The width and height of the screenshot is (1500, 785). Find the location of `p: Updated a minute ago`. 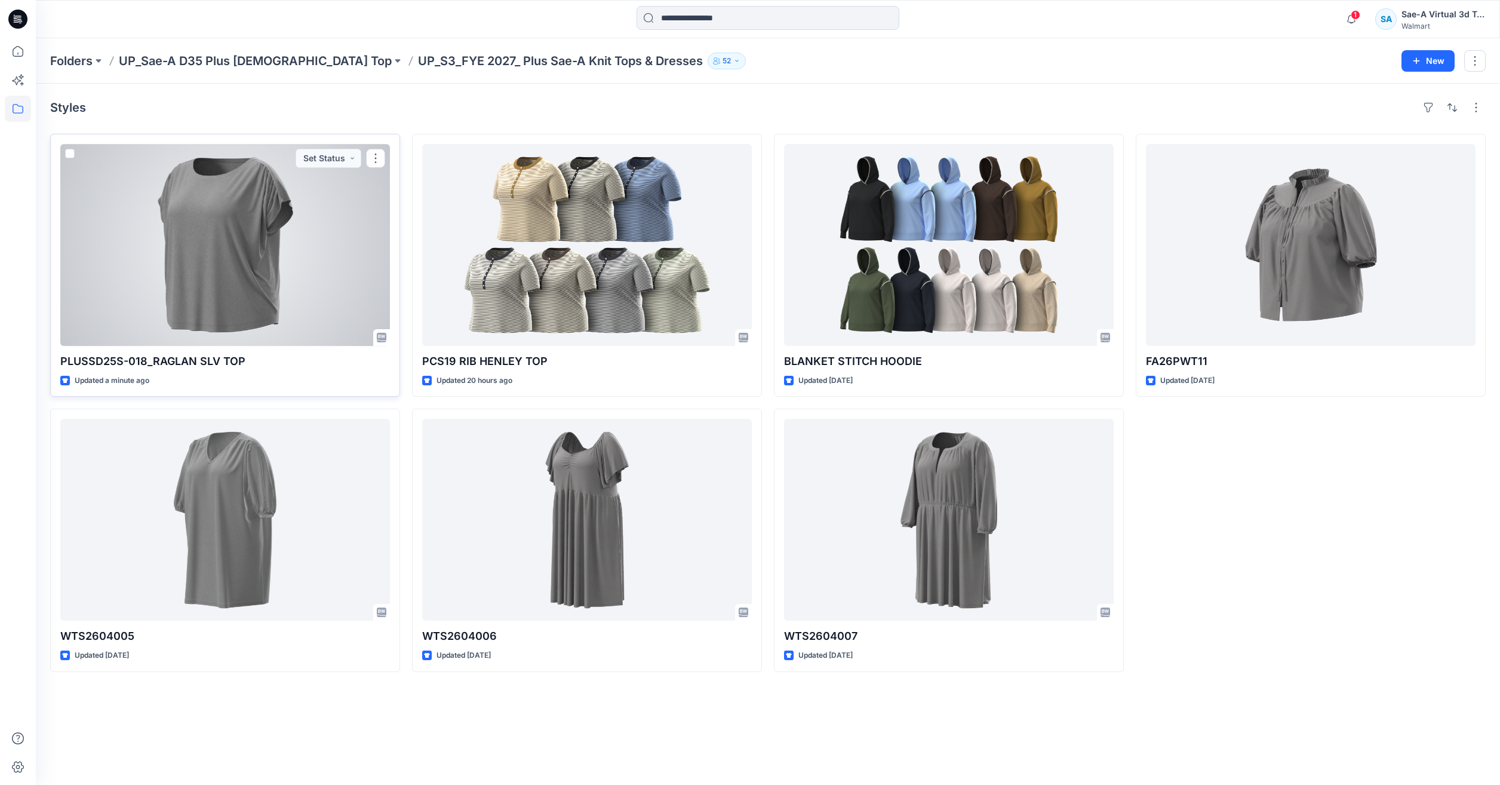

p: Updated a minute ago is located at coordinates (112, 380).